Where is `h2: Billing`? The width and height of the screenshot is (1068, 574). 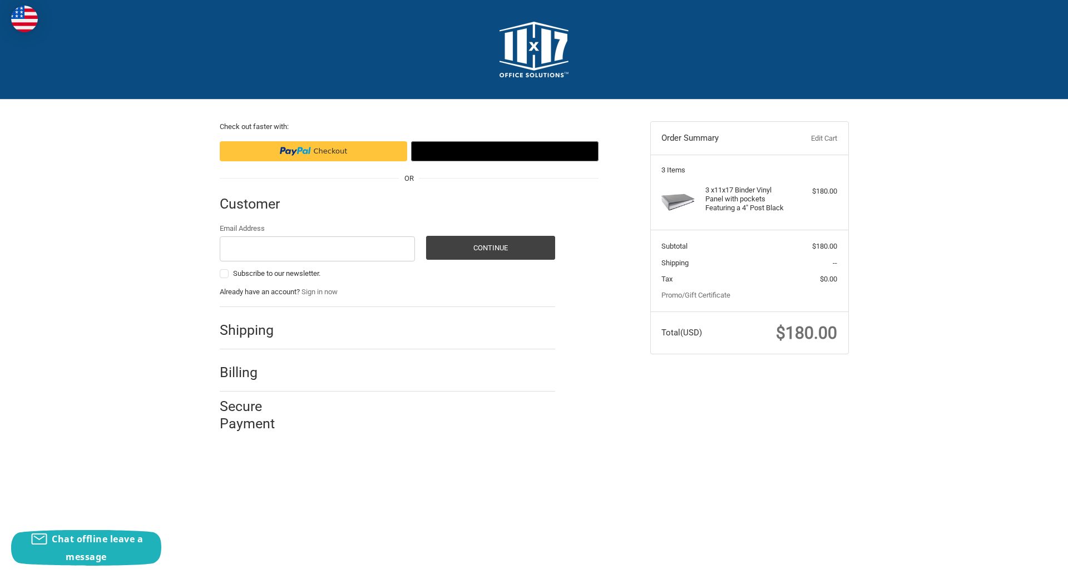 h2: Billing is located at coordinates (252, 372).